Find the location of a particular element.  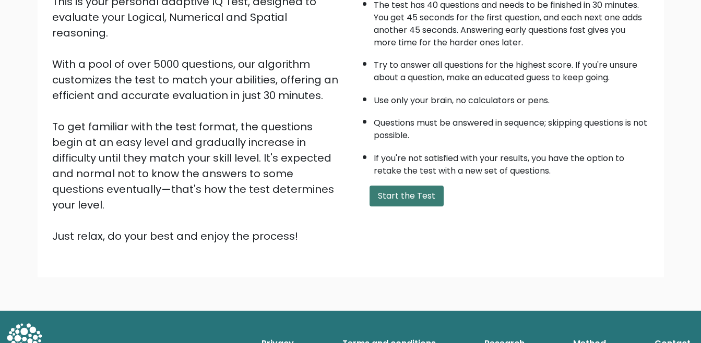

li: If you're not satisfied with your results, you have the option to retake the test with a new set ... is located at coordinates (511, 162).